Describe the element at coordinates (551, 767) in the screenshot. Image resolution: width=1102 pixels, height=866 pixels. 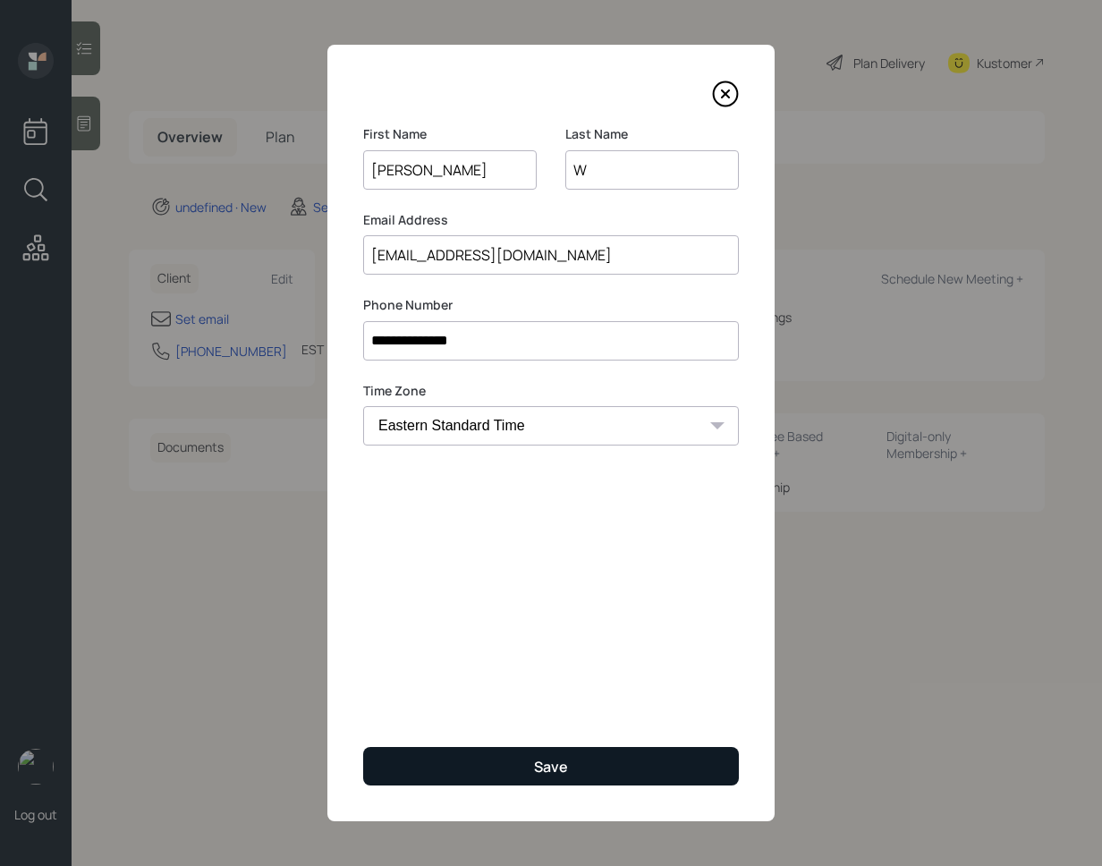
I see `div: Save` at that location.